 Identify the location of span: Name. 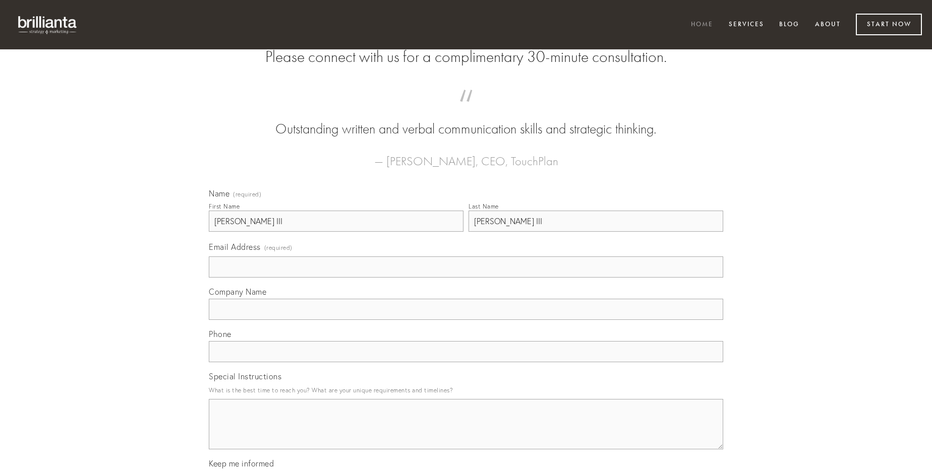
(219, 194).